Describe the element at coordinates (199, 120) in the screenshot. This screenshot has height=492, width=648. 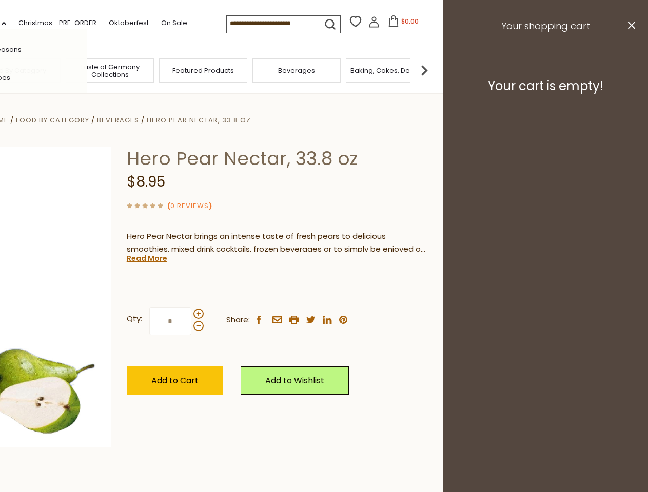
I see `span: Hero Pear Nectar, 33.8 oz` at that location.